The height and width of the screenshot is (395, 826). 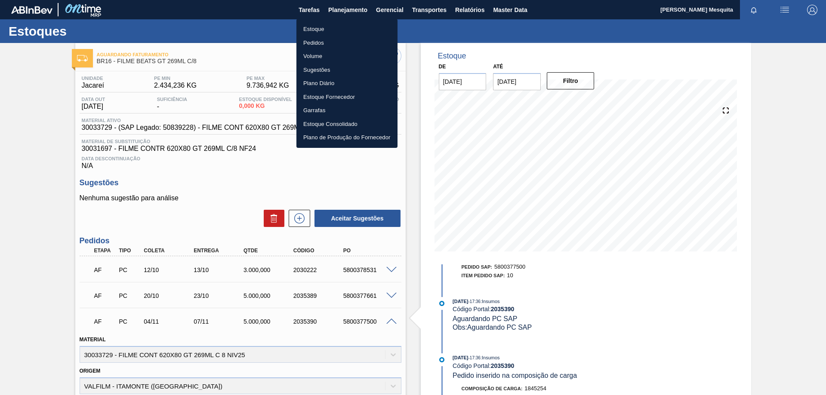 What do you see at coordinates (347, 138) in the screenshot?
I see `li: Plano de Produção do Fornecedor` at bounding box center [347, 138].